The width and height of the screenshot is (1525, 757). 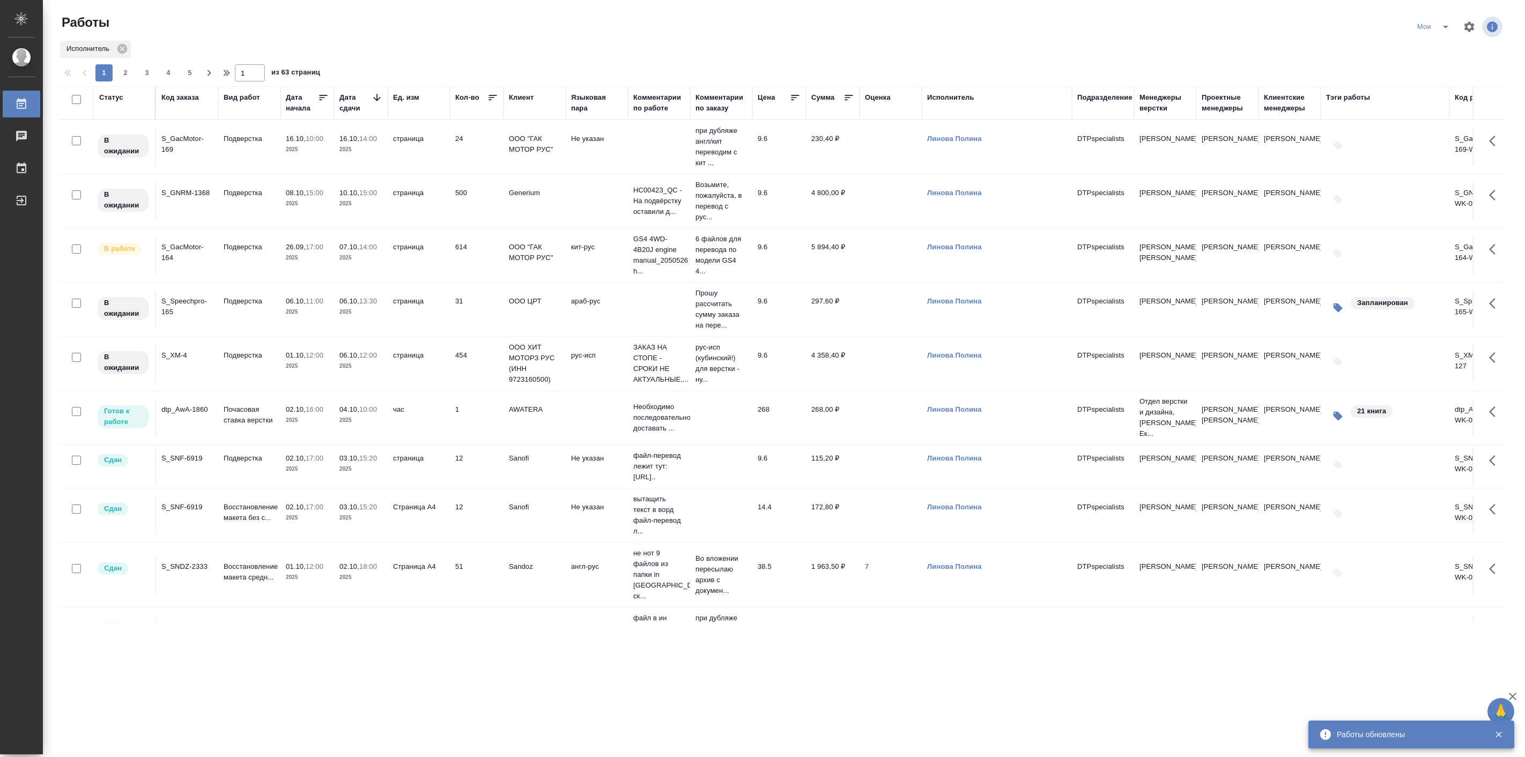 I want to click on p: Generium, so click(x=534, y=193).